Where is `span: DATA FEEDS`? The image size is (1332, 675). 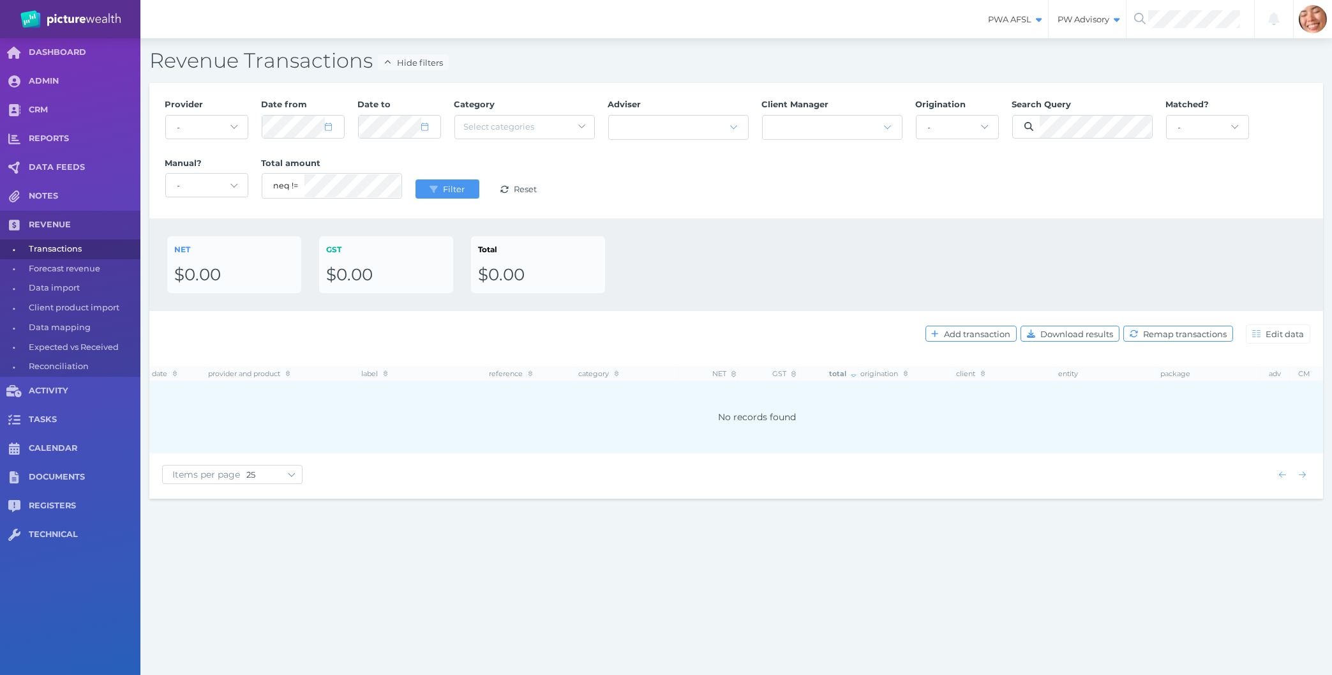 span: DATA FEEDS is located at coordinates (84, 167).